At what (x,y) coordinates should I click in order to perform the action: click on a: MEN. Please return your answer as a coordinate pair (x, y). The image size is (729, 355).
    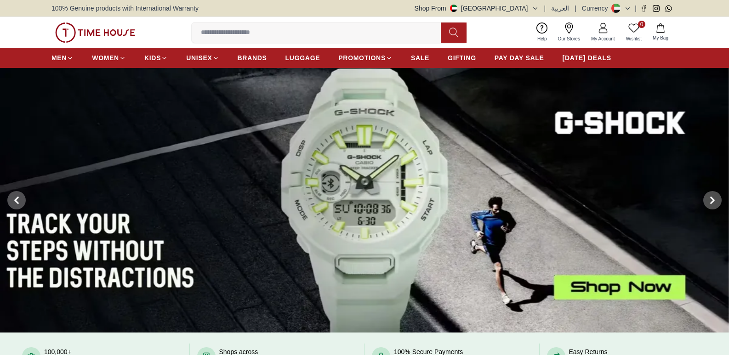
    Looking at the image, I should click on (62, 58).